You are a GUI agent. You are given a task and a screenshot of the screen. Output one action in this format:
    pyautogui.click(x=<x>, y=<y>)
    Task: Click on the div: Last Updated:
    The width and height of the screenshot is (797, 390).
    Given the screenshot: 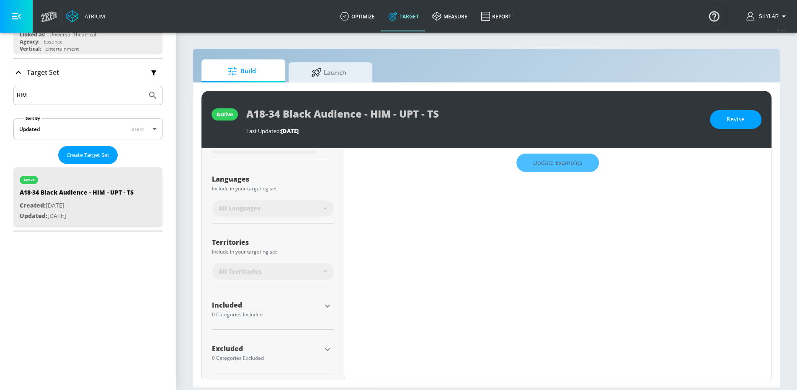 What is the action you would take?
    pyautogui.click(x=474, y=131)
    